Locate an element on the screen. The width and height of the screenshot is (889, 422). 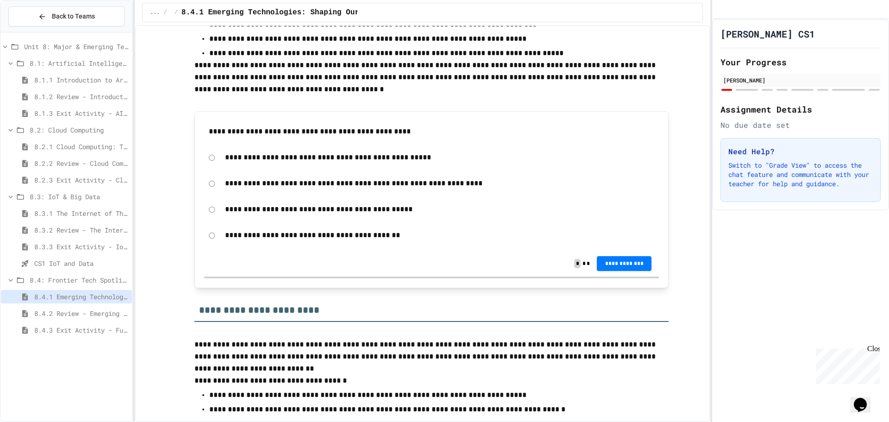
span: 8.4: Frontier Tech Spotlight is located at coordinates (79, 280).